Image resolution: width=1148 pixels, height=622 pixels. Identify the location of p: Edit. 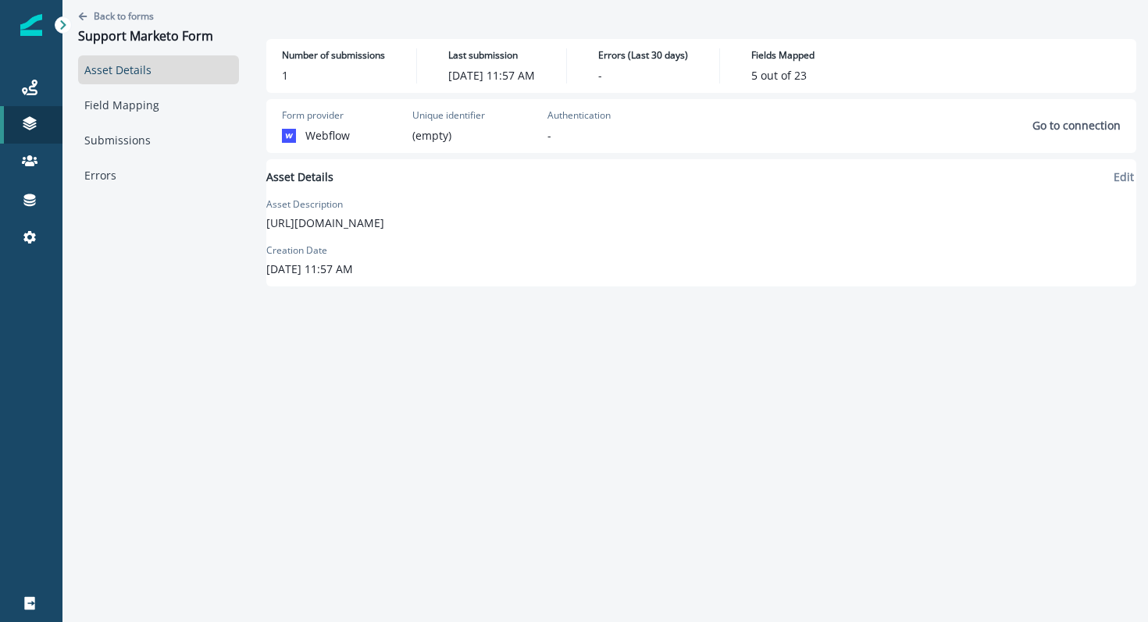
(1124, 176).